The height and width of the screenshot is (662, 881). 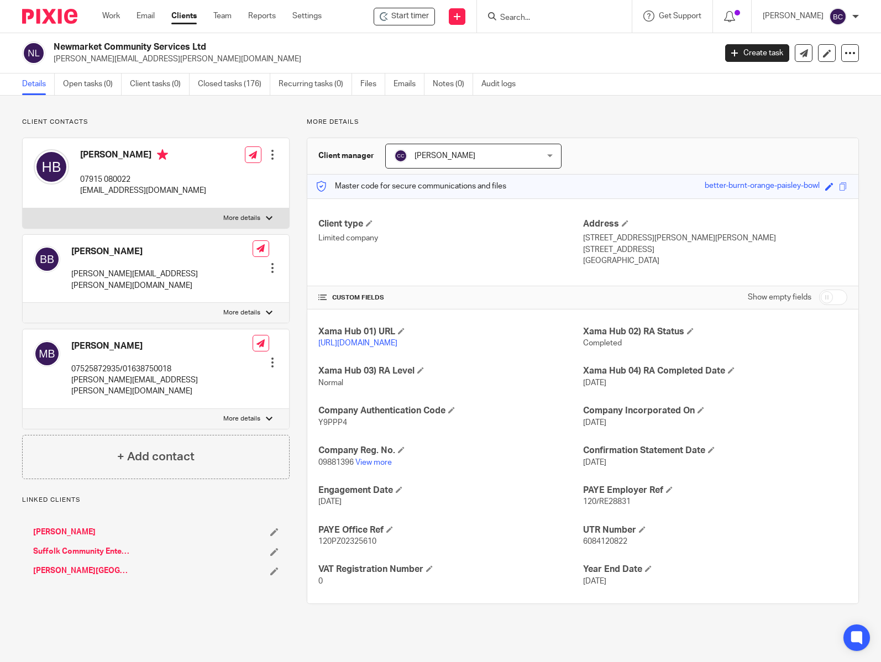 What do you see at coordinates (450, 450) in the screenshot?
I see `h4: Company Reg. No.` at bounding box center [450, 450].